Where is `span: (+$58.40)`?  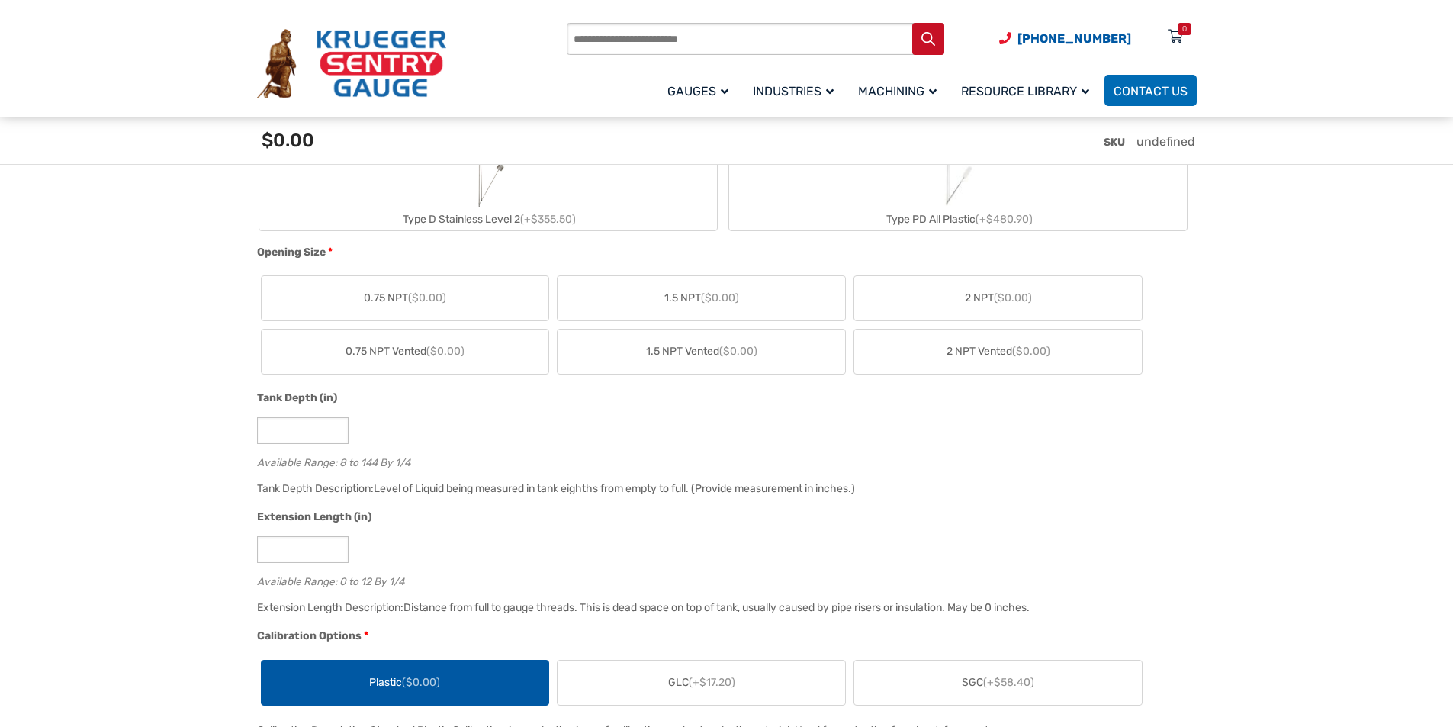 span: (+$58.40) is located at coordinates (1009, 682).